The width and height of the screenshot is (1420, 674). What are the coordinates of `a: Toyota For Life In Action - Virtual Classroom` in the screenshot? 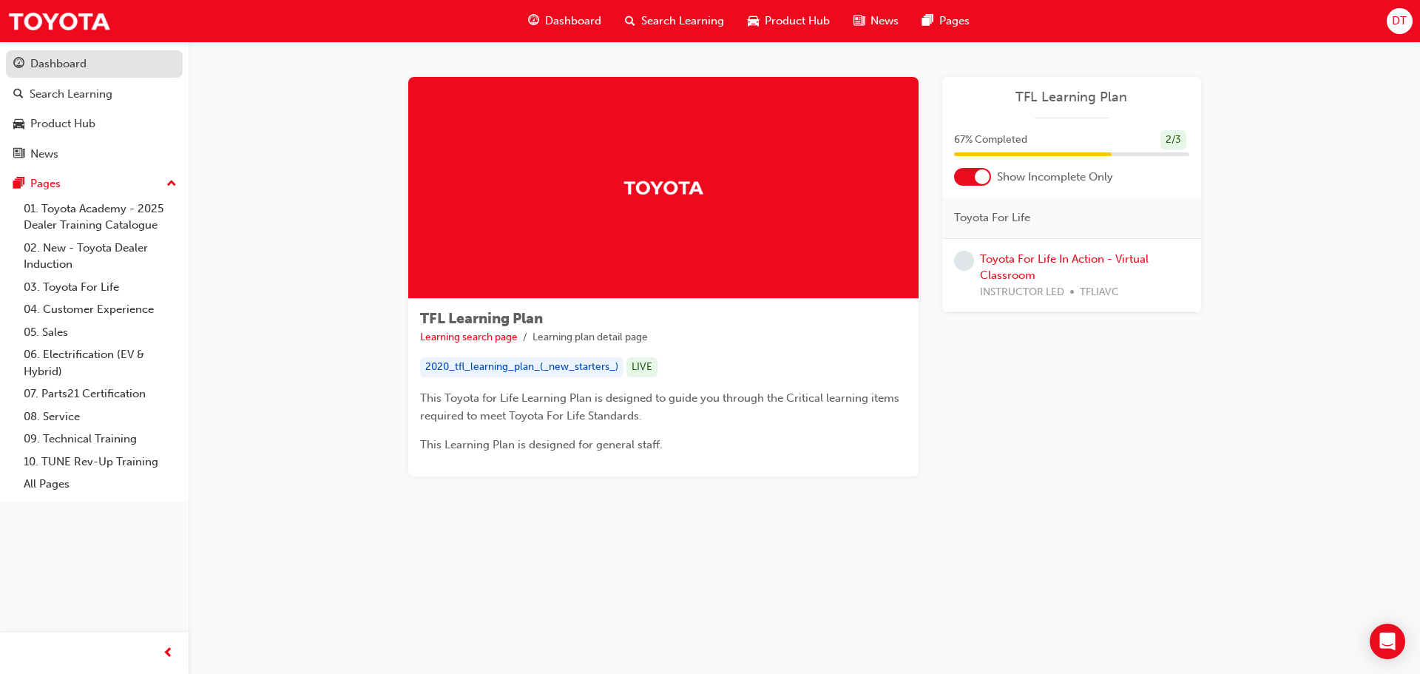 It's located at (1064, 267).